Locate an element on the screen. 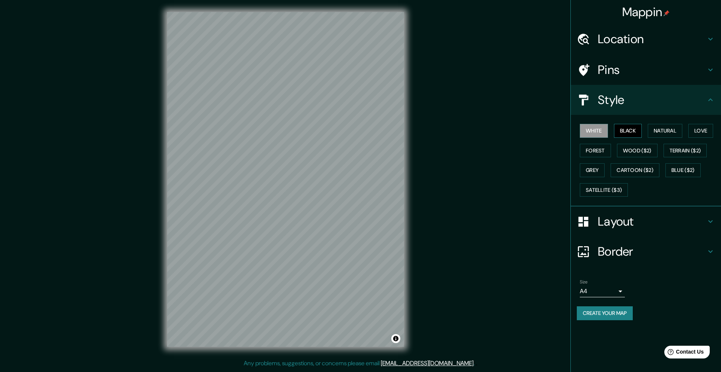  button: Cartoon ($2) is located at coordinates (635, 170).